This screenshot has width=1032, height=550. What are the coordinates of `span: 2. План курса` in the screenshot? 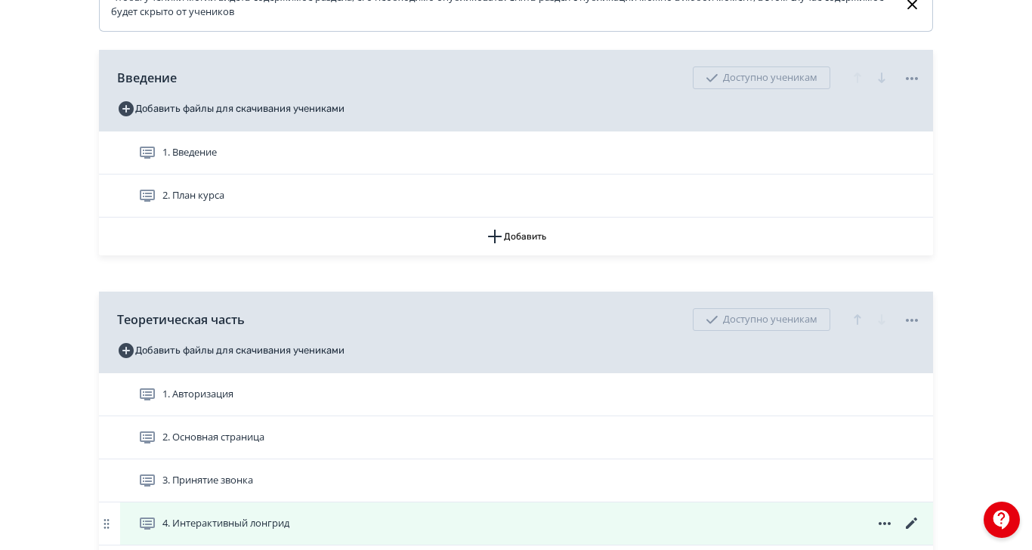 It's located at (193, 196).